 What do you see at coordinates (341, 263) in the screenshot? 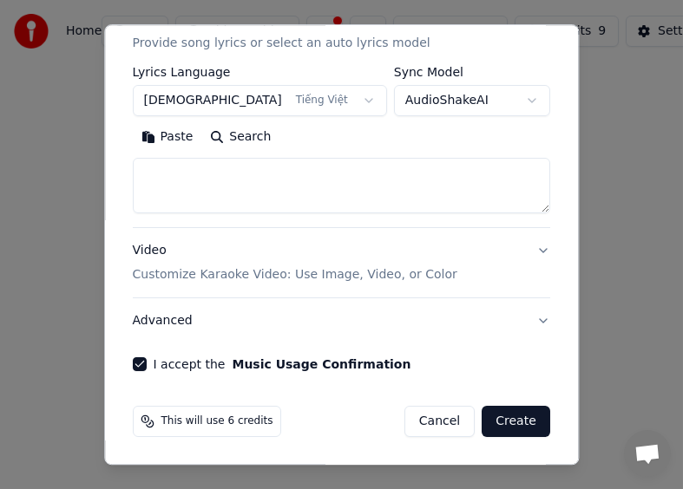
I see `button: VideoCustomize Karaoke Video: Use Image, Video, or Color` at bounding box center [341, 263].